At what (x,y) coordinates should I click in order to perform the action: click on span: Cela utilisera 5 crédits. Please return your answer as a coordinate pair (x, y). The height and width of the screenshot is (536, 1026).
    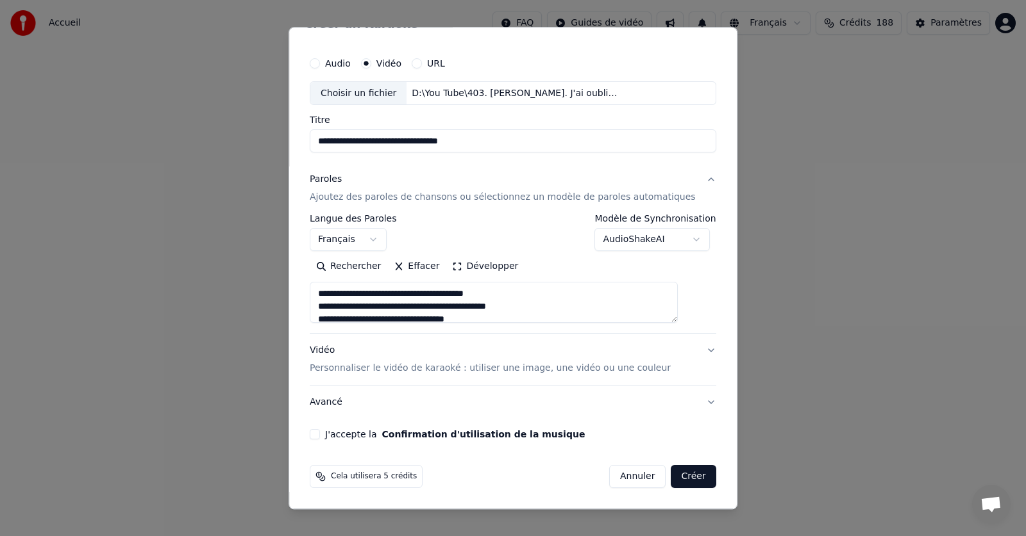
    Looking at the image, I should click on (374, 478).